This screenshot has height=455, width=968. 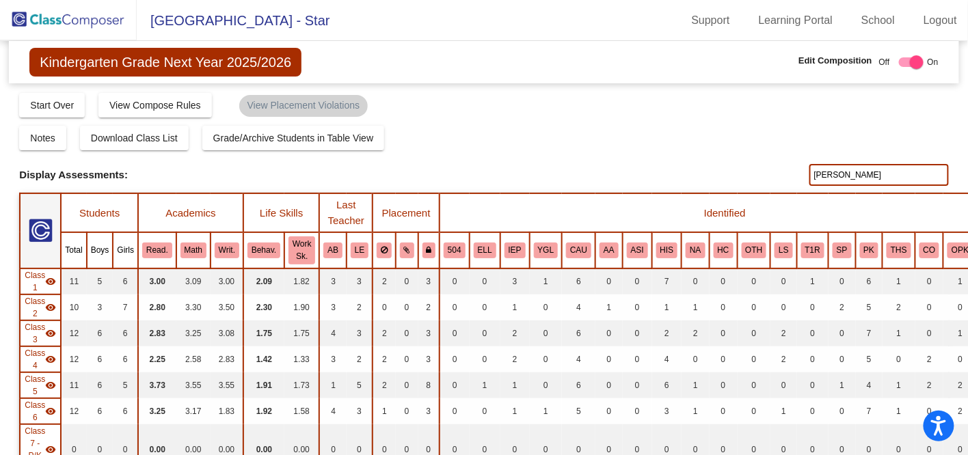 What do you see at coordinates (100, 250) in the screenshot?
I see `th: Boys` at bounding box center [100, 250].